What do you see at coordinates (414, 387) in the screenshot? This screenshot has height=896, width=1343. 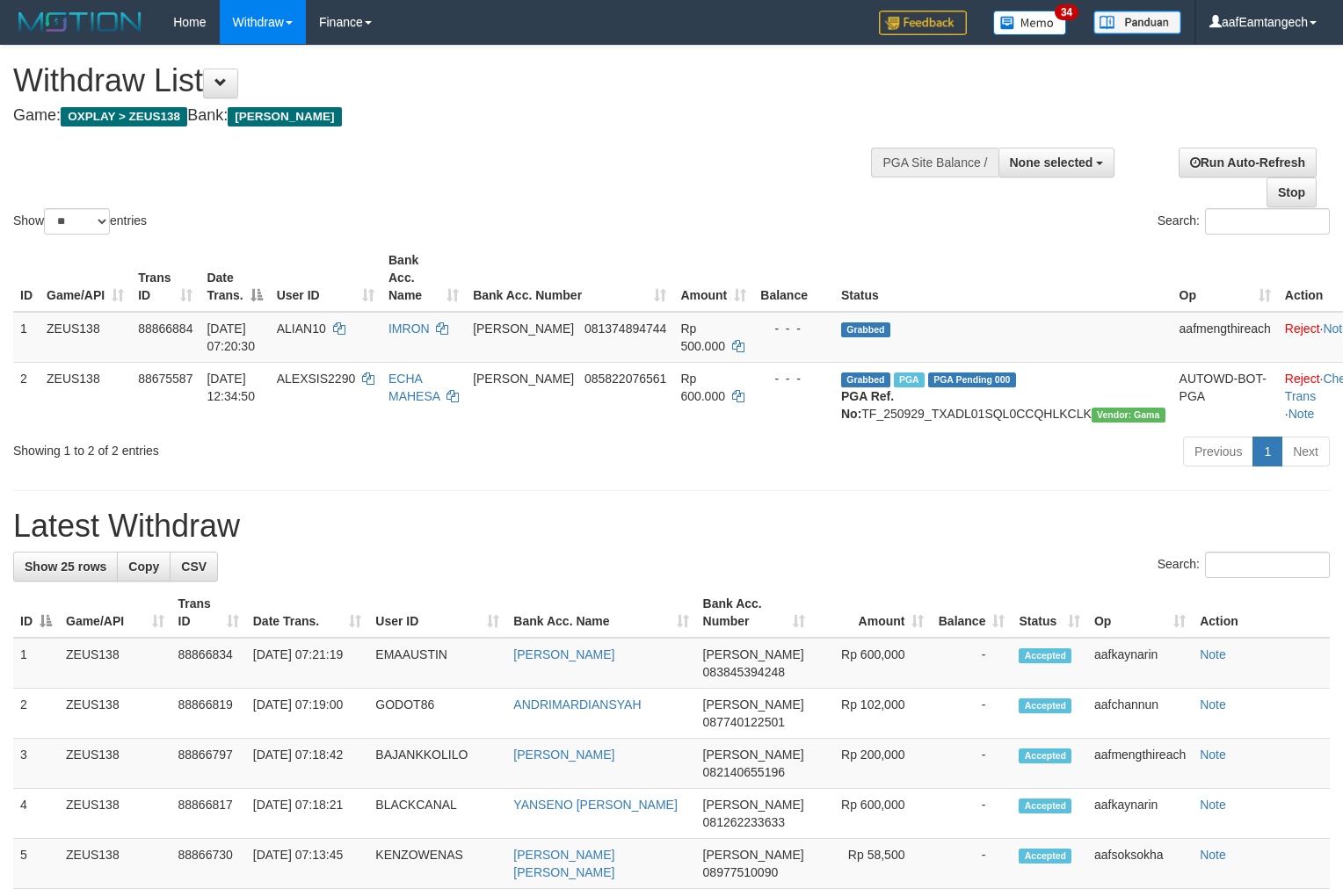 I see `a: ECHA MAHESA` at bounding box center [414, 387].